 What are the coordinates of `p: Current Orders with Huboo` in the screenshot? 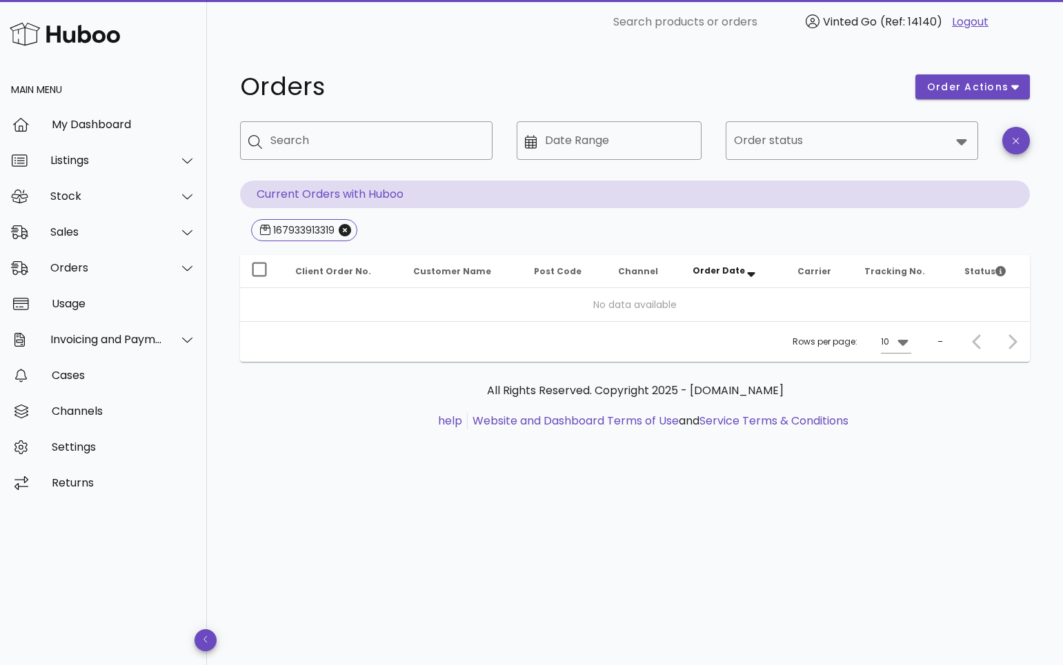 It's located at (634, 194).